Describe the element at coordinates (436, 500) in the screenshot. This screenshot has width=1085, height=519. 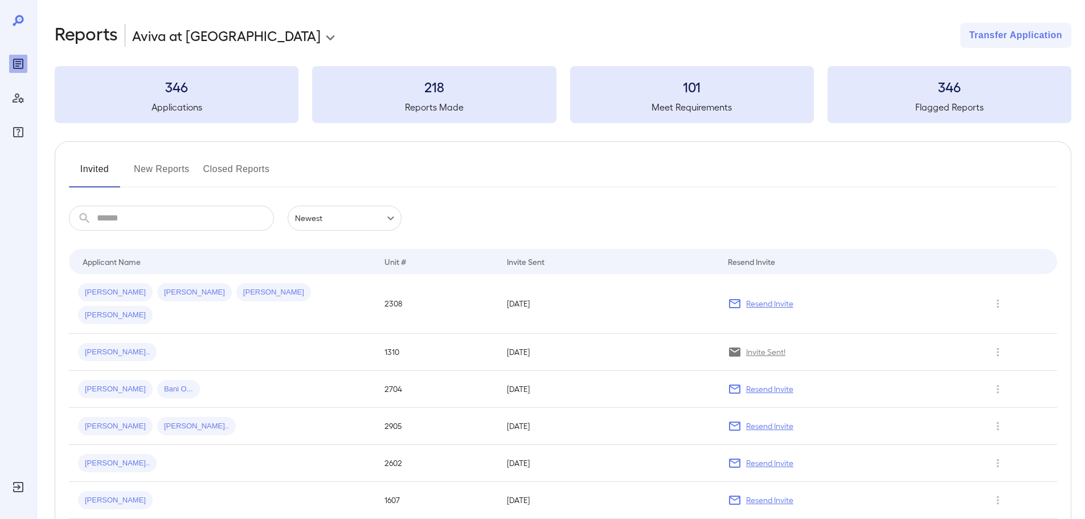
I see `td: 1607` at that location.